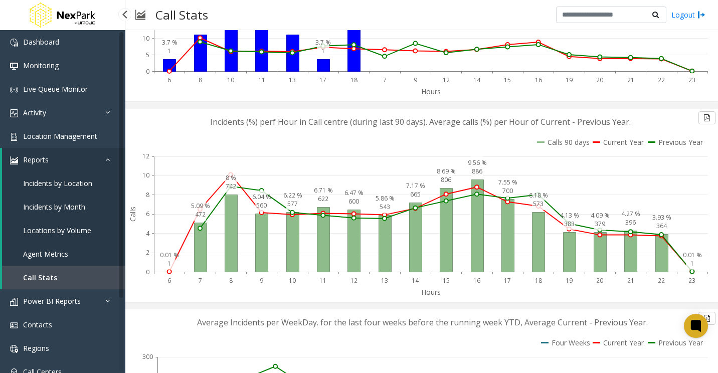  Describe the element at coordinates (57, 230) in the screenshot. I see `span: Locations by Volume` at that location.